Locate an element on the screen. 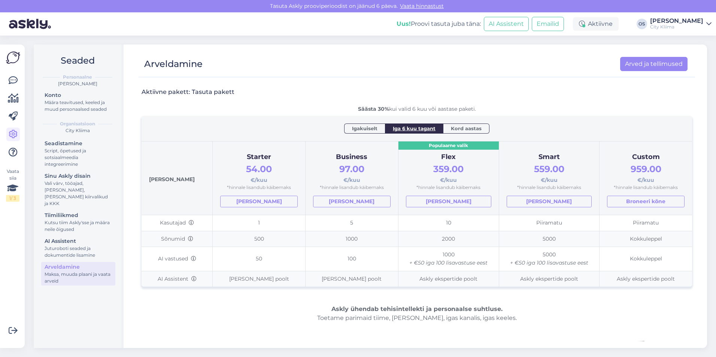  div: Maksa, muuda plaani ja vaata arveid is located at coordinates (78, 278).